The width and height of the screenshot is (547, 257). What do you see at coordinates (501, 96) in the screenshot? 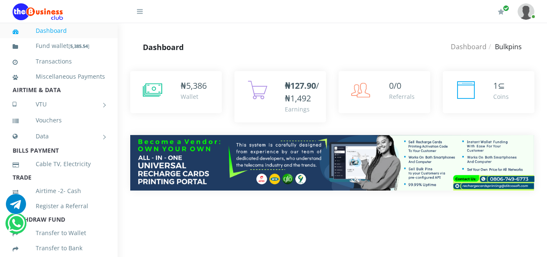
I see `div: Coins` at bounding box center [501, 96].